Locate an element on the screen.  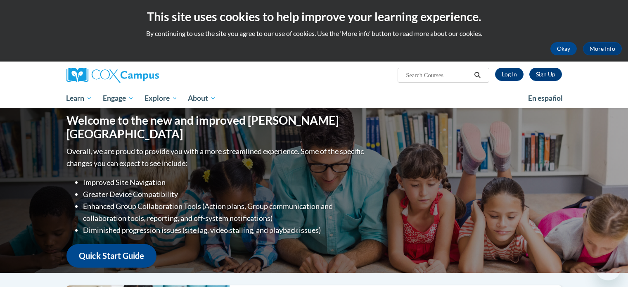
button: Search is located at coordinates (478, 75).